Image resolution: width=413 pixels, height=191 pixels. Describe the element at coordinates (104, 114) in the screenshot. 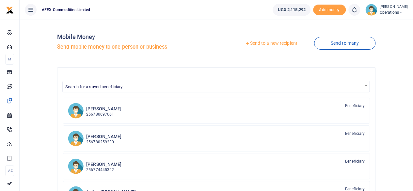

I see `p: 256780697061` at that location.